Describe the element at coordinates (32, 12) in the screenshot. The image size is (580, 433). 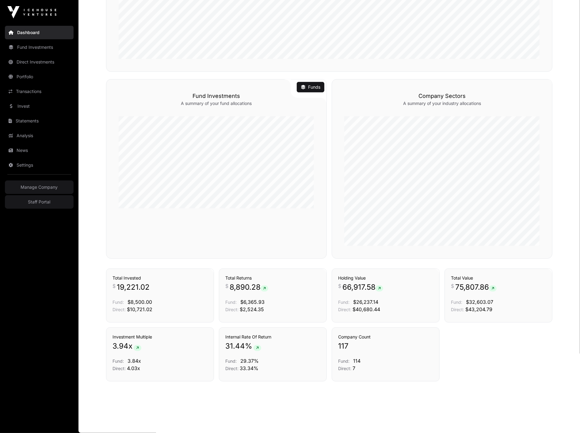
I see `img: Icehouse Ventures Logo` at that location.